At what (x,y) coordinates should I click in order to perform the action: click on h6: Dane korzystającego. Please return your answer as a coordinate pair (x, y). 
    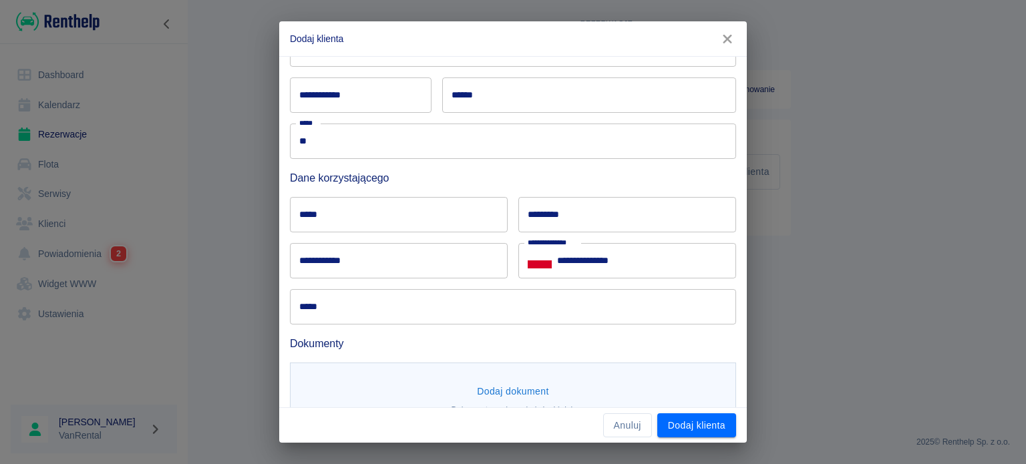
    Looking at the image, I should click on (513, 178).